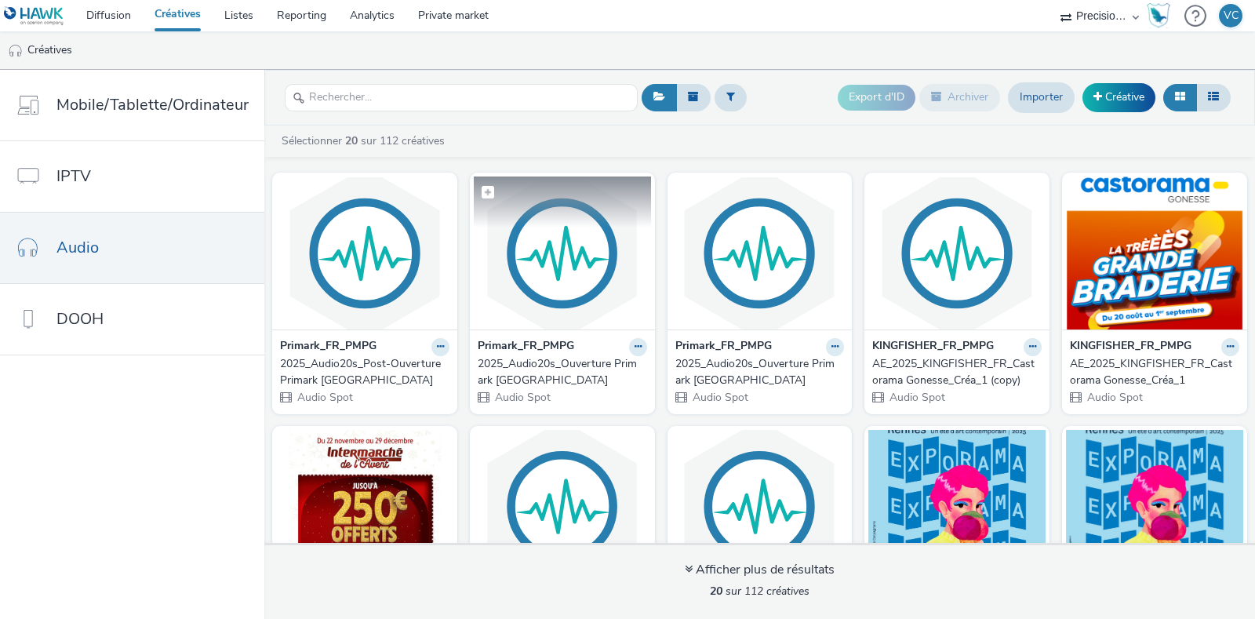  Describe the element at coordinates (1159, 16) in the screenshot. I see `img: Hawk Academy` at that location.